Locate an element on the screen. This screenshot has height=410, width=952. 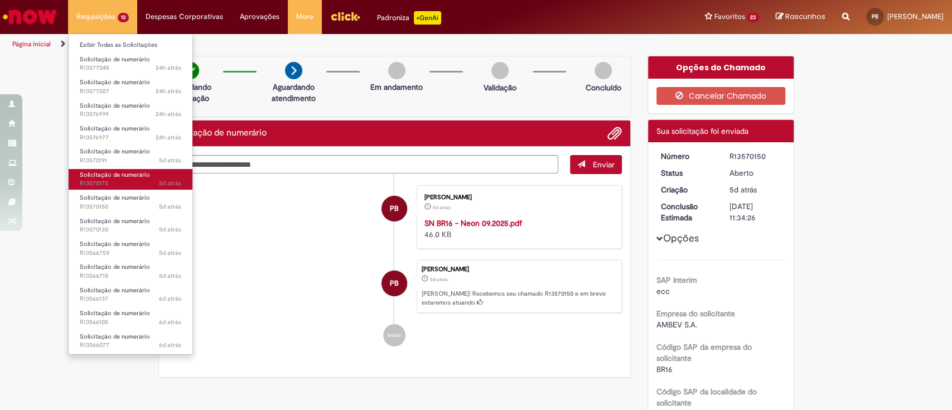
div: Padroniza is located at coordinates (409, 18).